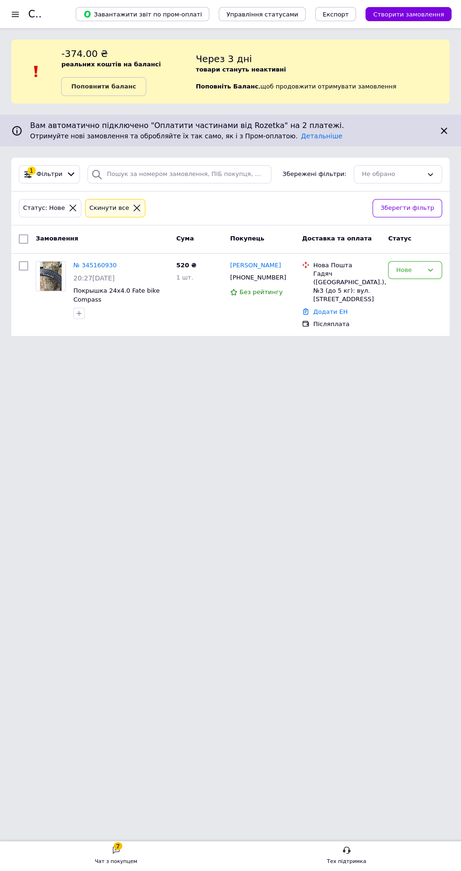 Image resolution: width=461 pixels, height=871 pixels. Describe the element at coordinates (84, 54) in the screenshot. I see `span: -374.00 ₴` at that location.